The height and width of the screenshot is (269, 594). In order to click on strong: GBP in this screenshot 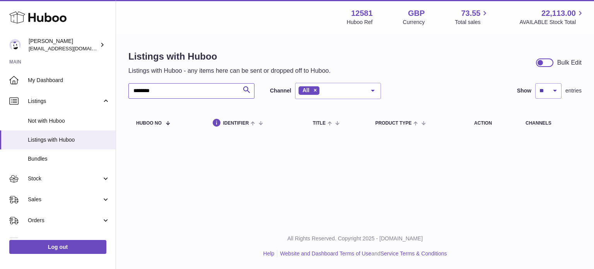, I will do `click(416, 13)`.